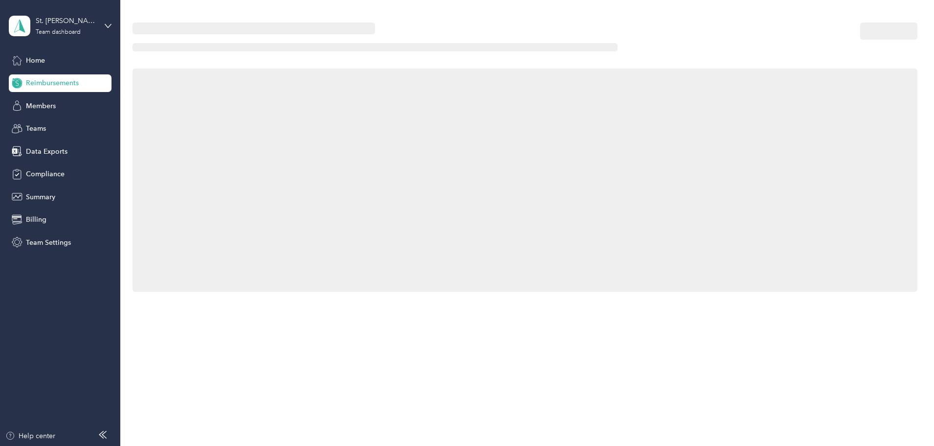 This screenshot has width=934, height=446. Describe the element at coordinates (45, 174) in the screenshot. I see `span: Compliance` at that location.